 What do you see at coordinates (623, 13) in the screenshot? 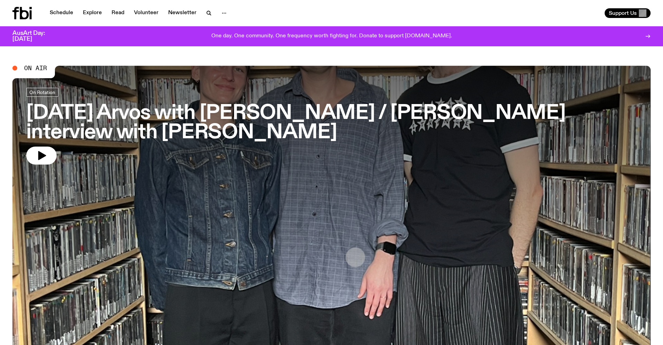
I see `span: Support Us` at bounding box center [623, 13].